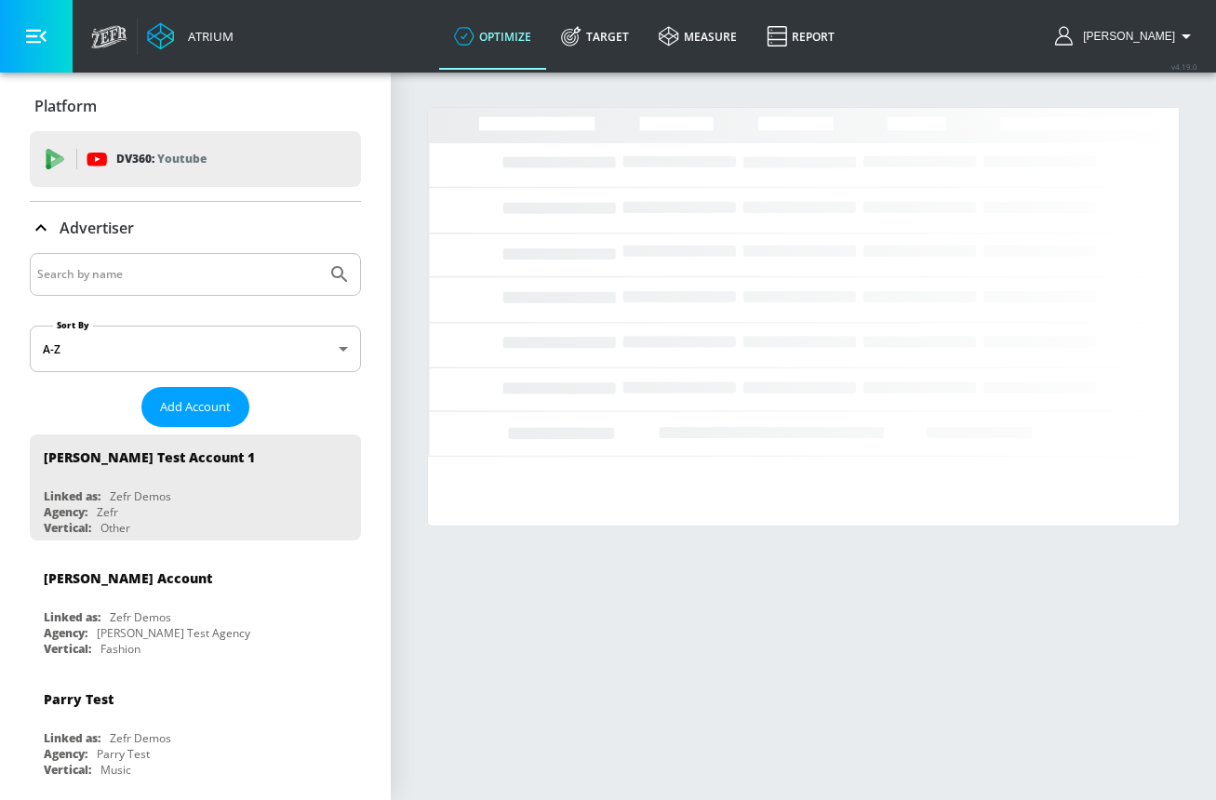 This screenshot has height=800, width=1216. What do you see at coordinates (115, 528) in the screenshot?
I see `div: Other` at bounding box center [115, 528].